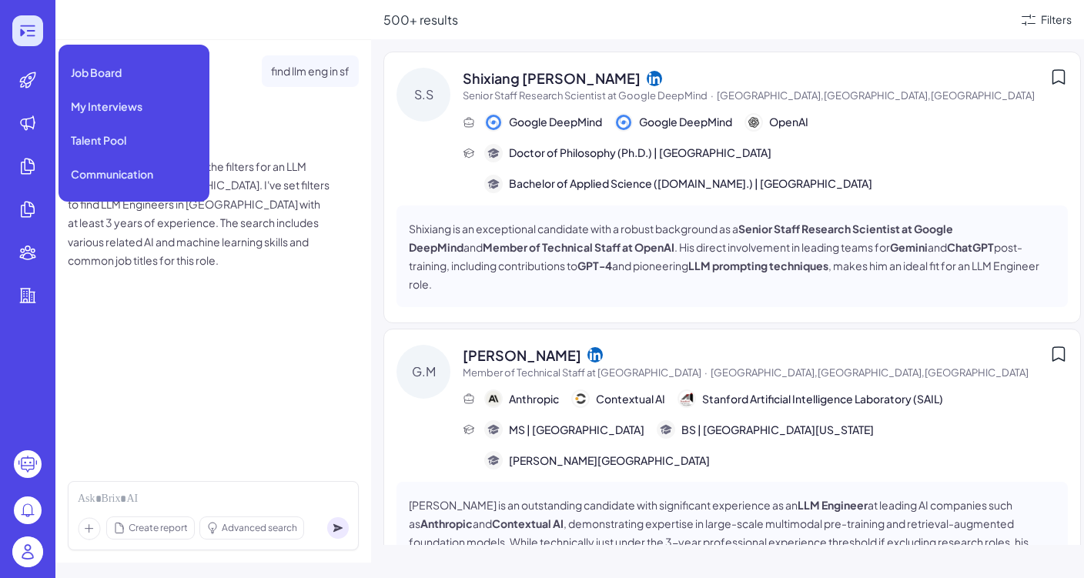 The height and width of the screenshot is (578, 1084). Describe the element at coordinates (758, 266) in the screenshot. I see `strong: LLM prompting techniques` at that location.